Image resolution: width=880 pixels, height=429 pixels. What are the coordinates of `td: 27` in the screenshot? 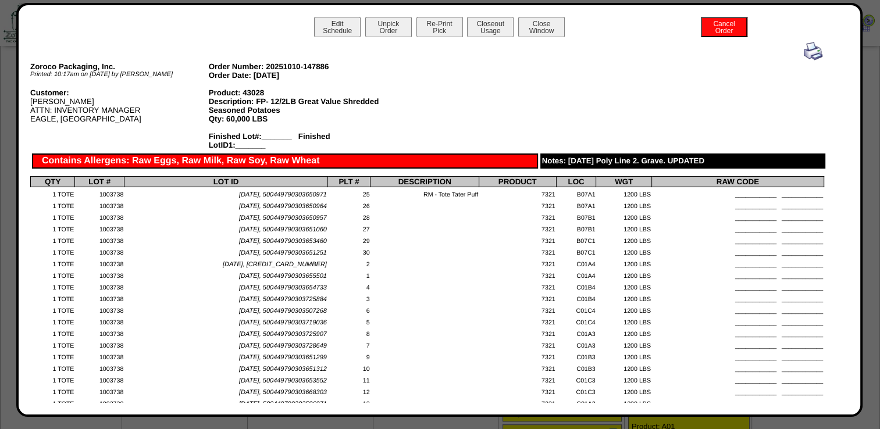 It's located at (349, 228).